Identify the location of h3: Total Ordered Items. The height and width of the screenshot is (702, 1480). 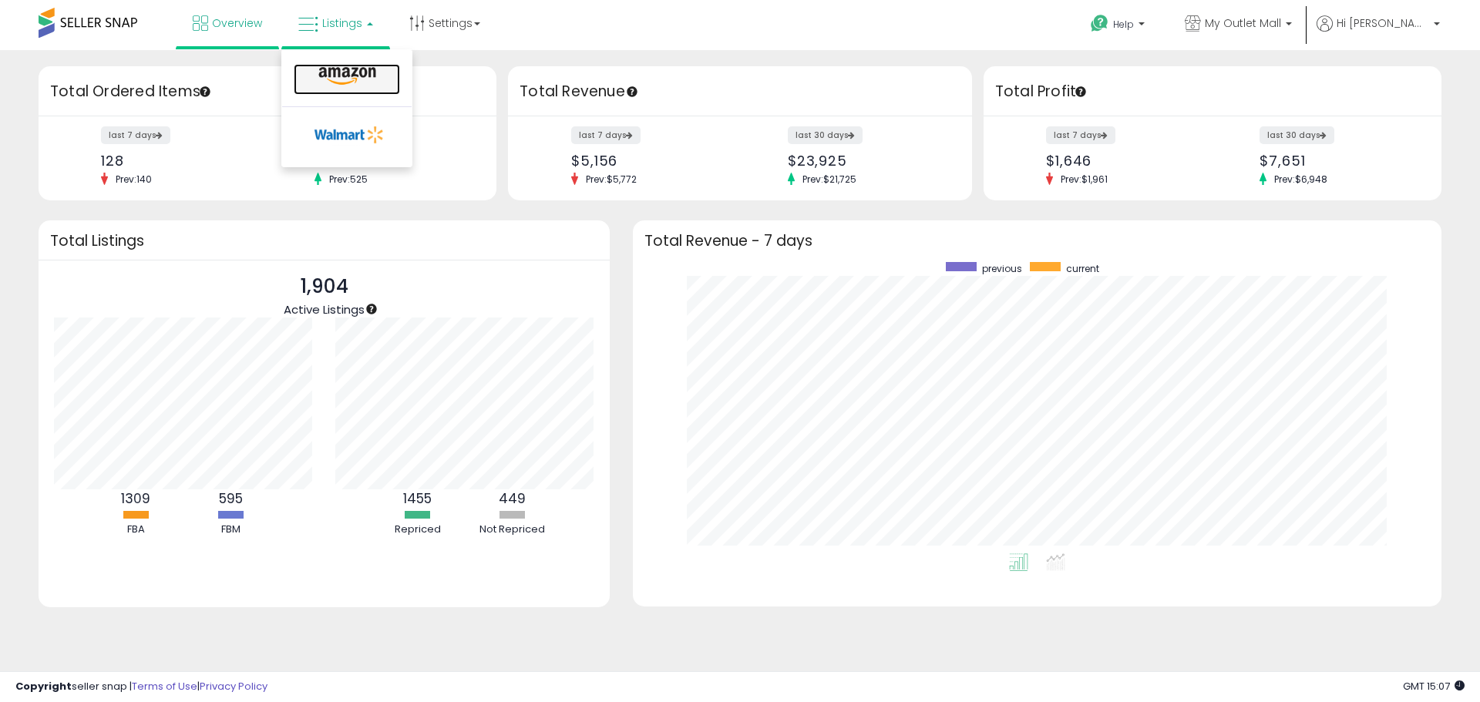
(268, 92).